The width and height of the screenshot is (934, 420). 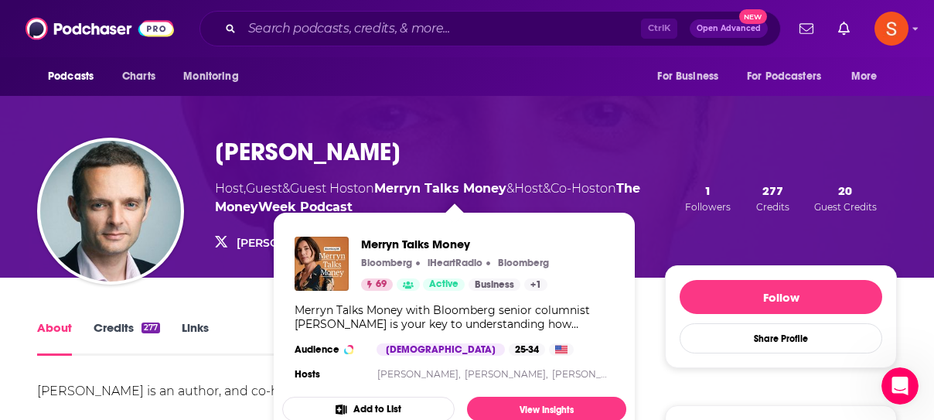 I want to click on span: Guest Host, so click(x=324, y=188).